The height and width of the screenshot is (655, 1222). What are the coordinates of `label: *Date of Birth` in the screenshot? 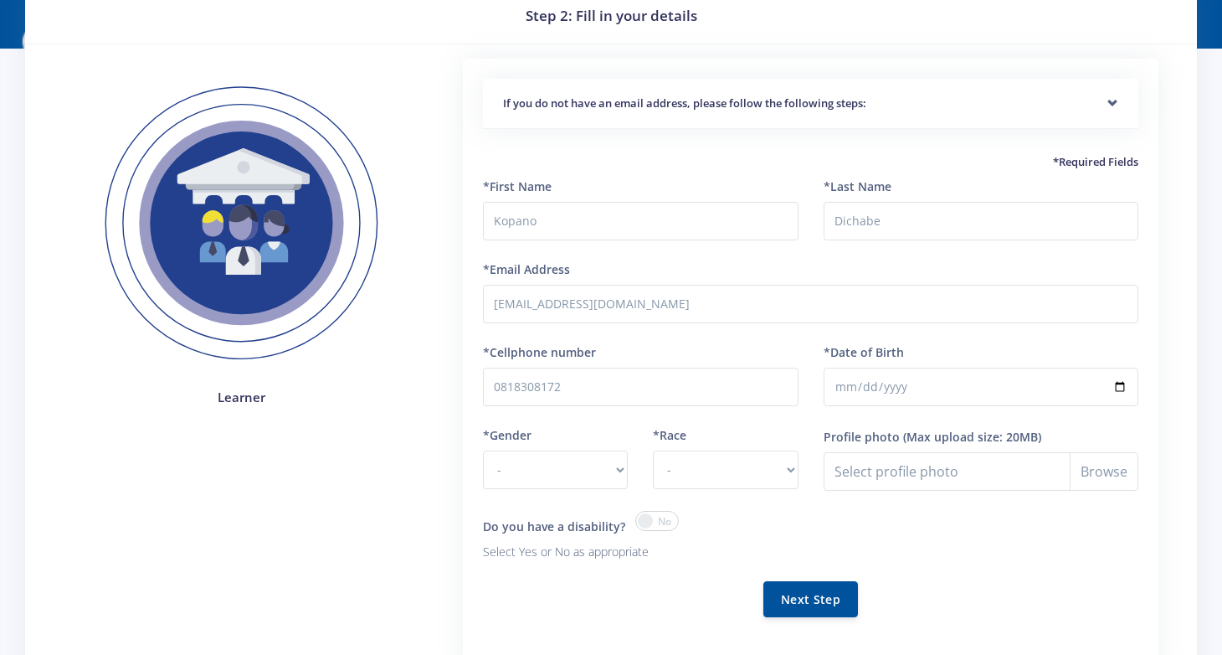 It's located at (864, 352).